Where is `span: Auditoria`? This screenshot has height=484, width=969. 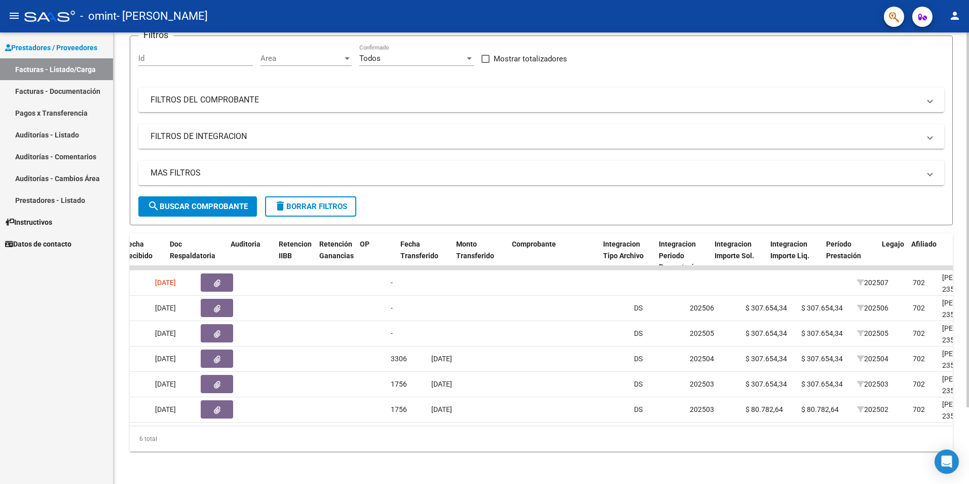 span: Auditoria is located at coordinates (245, 244).